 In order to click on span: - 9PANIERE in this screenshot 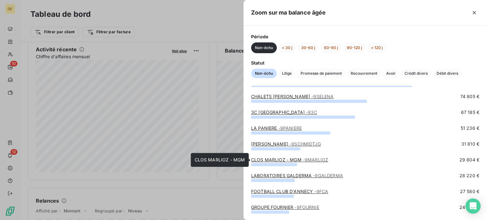, I will do `click(290, 128)`.